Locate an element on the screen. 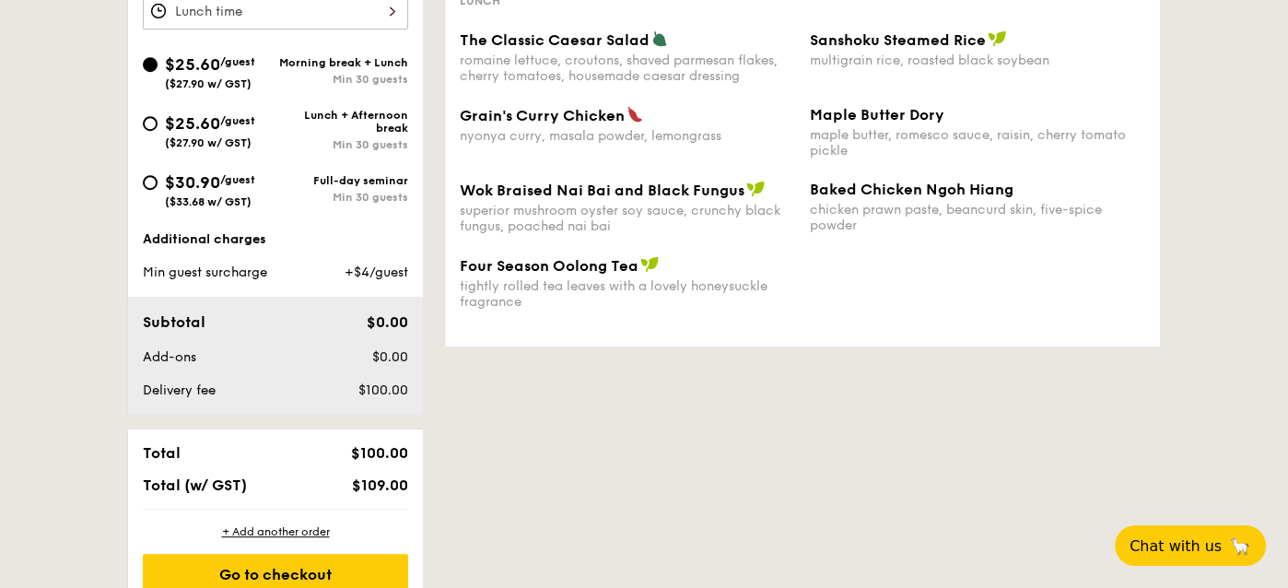 The image size is (1288, 588). span: Total is located at coordinates (161, 452).